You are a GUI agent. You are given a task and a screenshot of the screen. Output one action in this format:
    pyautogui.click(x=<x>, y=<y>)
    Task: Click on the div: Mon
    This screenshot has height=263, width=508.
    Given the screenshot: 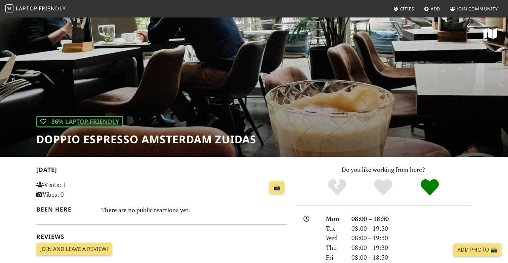 What is the action you would take?
    pyautogui.click(x=335, y=218)
    